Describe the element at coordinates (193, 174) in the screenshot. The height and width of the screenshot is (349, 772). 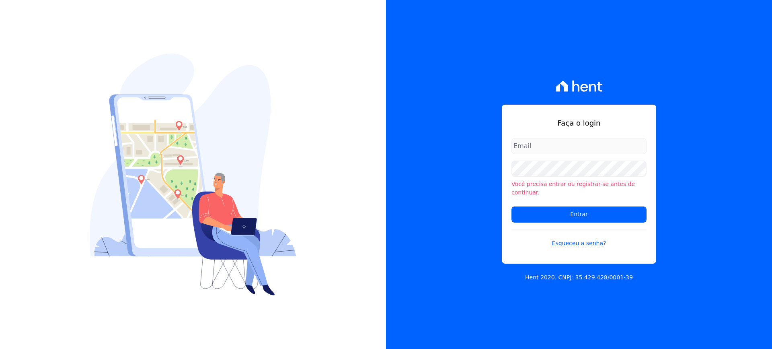
I see `img: Login` at that location.